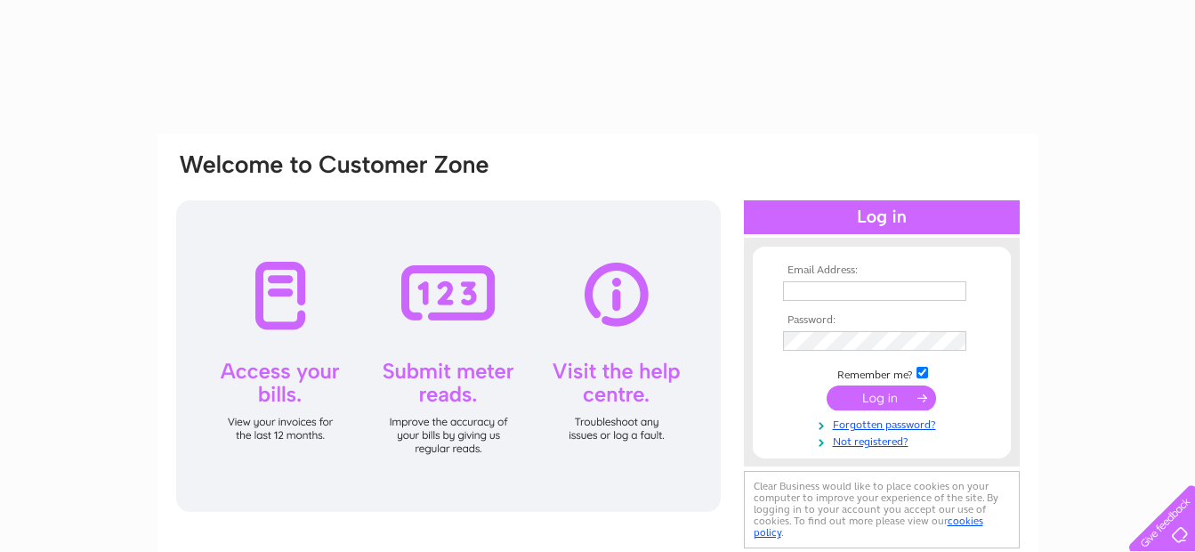  I want to click on a: cookies policy, so click(869, 526).